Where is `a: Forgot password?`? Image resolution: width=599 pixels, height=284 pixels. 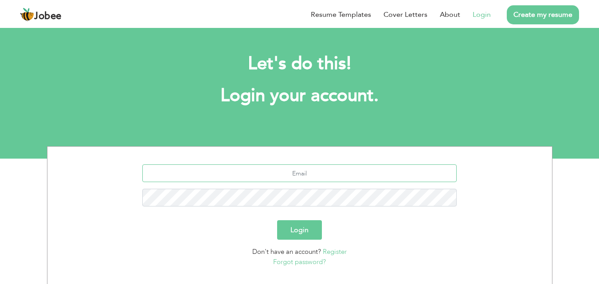 a: Forgot password? is located at coordinates (299, 262).